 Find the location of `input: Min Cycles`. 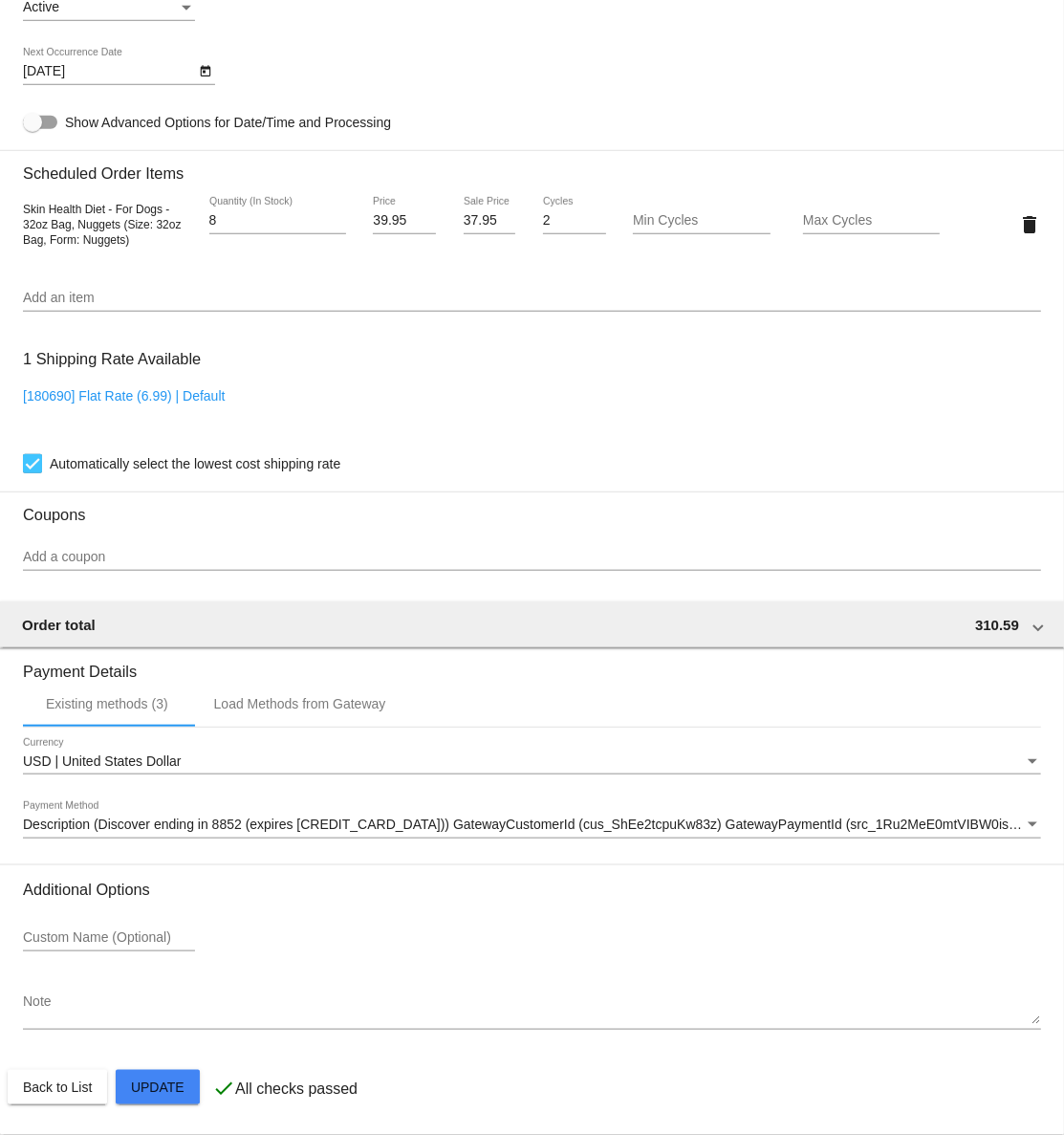

input: Min Cycles is located at coordinates (701, 220).